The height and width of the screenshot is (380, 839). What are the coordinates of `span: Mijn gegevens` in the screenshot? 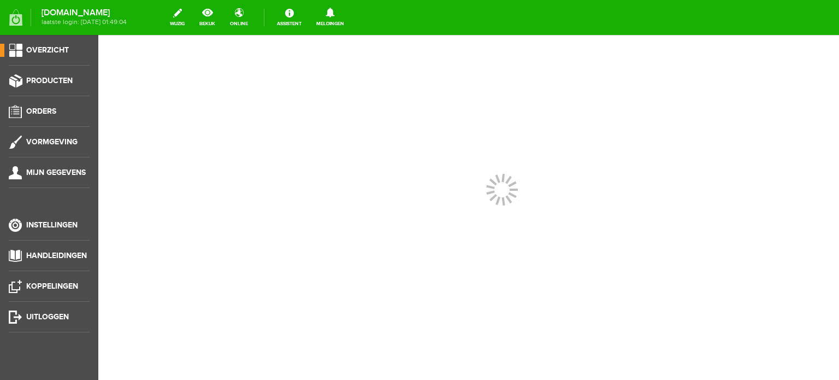 It's located at (56, 172).